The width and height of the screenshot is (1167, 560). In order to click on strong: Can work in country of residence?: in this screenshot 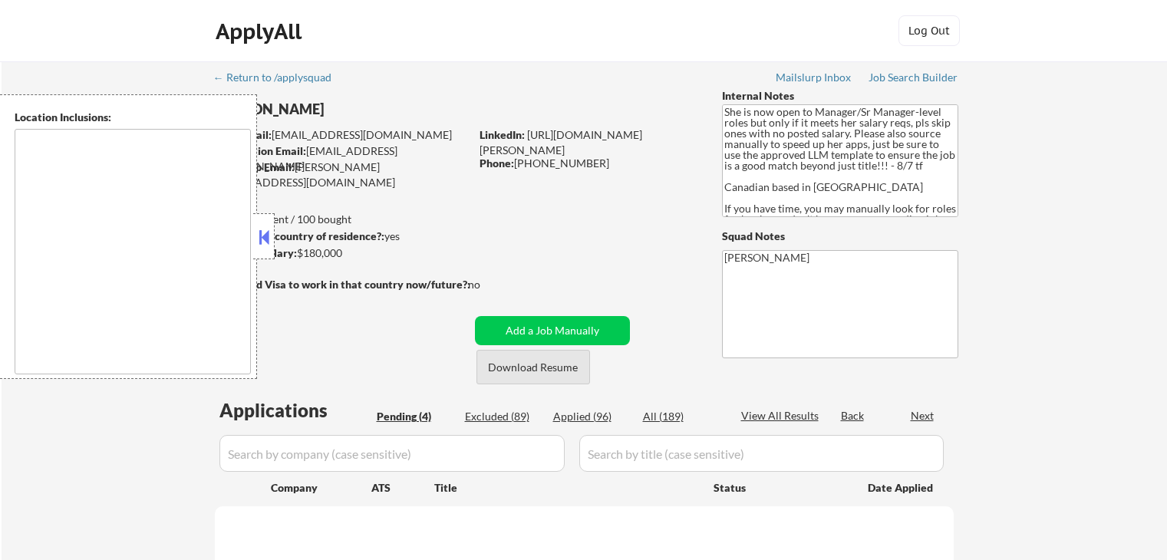, I will do `click(299, 236)`.